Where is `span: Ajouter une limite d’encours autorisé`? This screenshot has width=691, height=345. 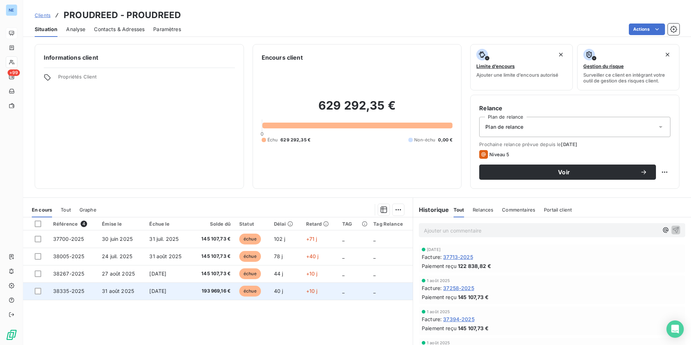
span: Ajouter une limite d’encours autorisé is located at coordinates (517, 75).